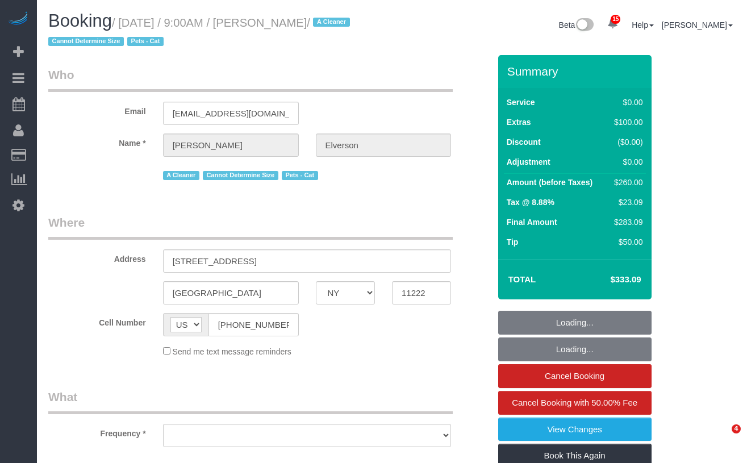 Image resolution: width=747 pixels, height=463 pixels. I want to click on div: $283.09, so click(626, 222).